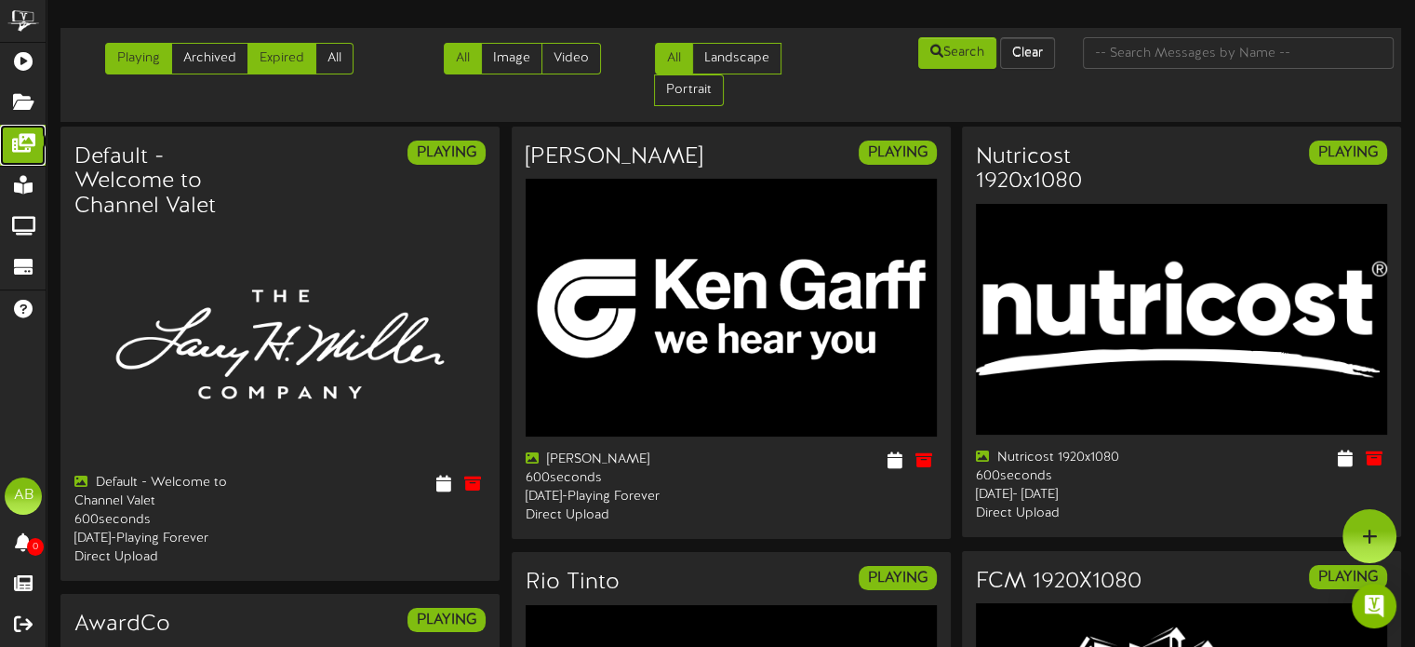  Describe the element at coordinates (280, 343) in the screenshot. I see `img: 0b8dfa39-24b6-4d5c-b4e3-8d3cae769996lhmco_suitelogo_16x9.png` at that location.